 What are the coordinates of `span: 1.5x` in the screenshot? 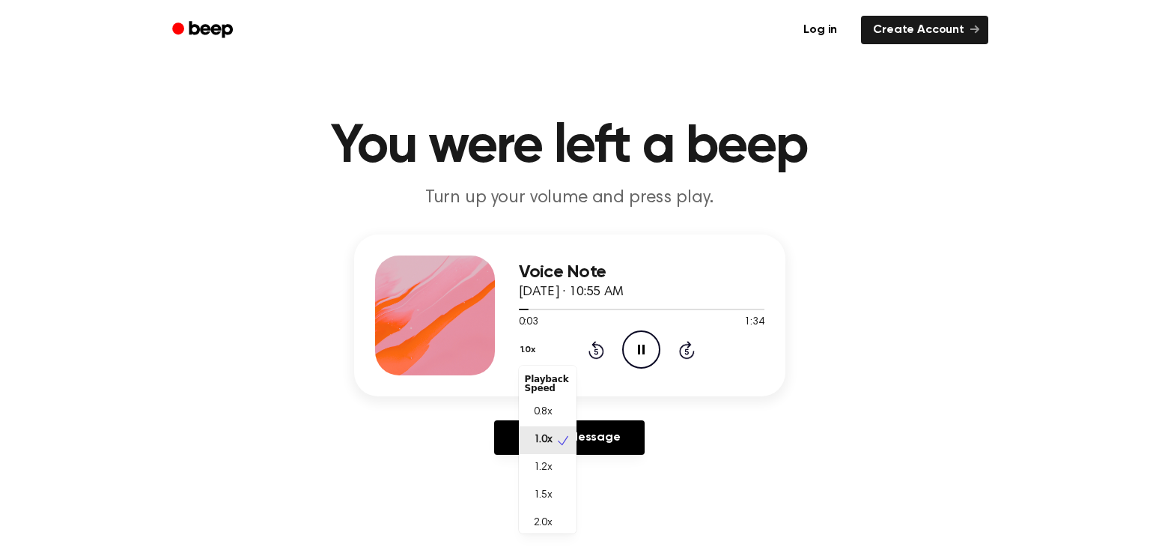 It's located at (543, 495).